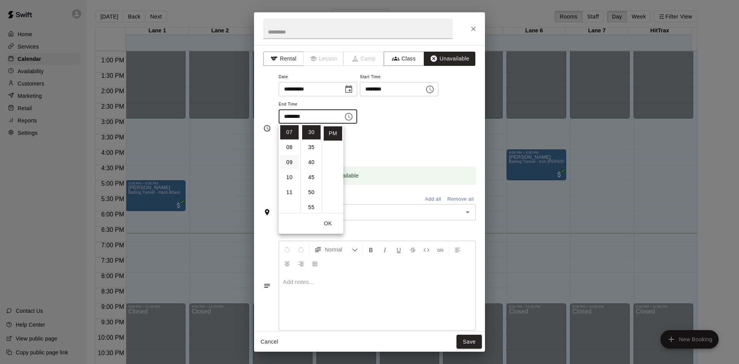 Image resolution: width=739 pixels, height=364 pixels. I want to click on svg: Notes, so click(267, 286).